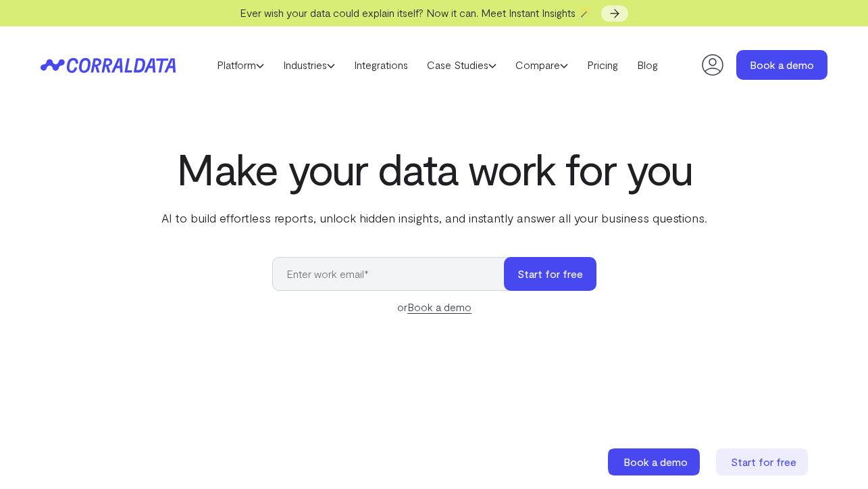  What do you see at coordinates (764, 461) in the screenshot?
I see `span: Start for free` at bounding box center [764, 461].